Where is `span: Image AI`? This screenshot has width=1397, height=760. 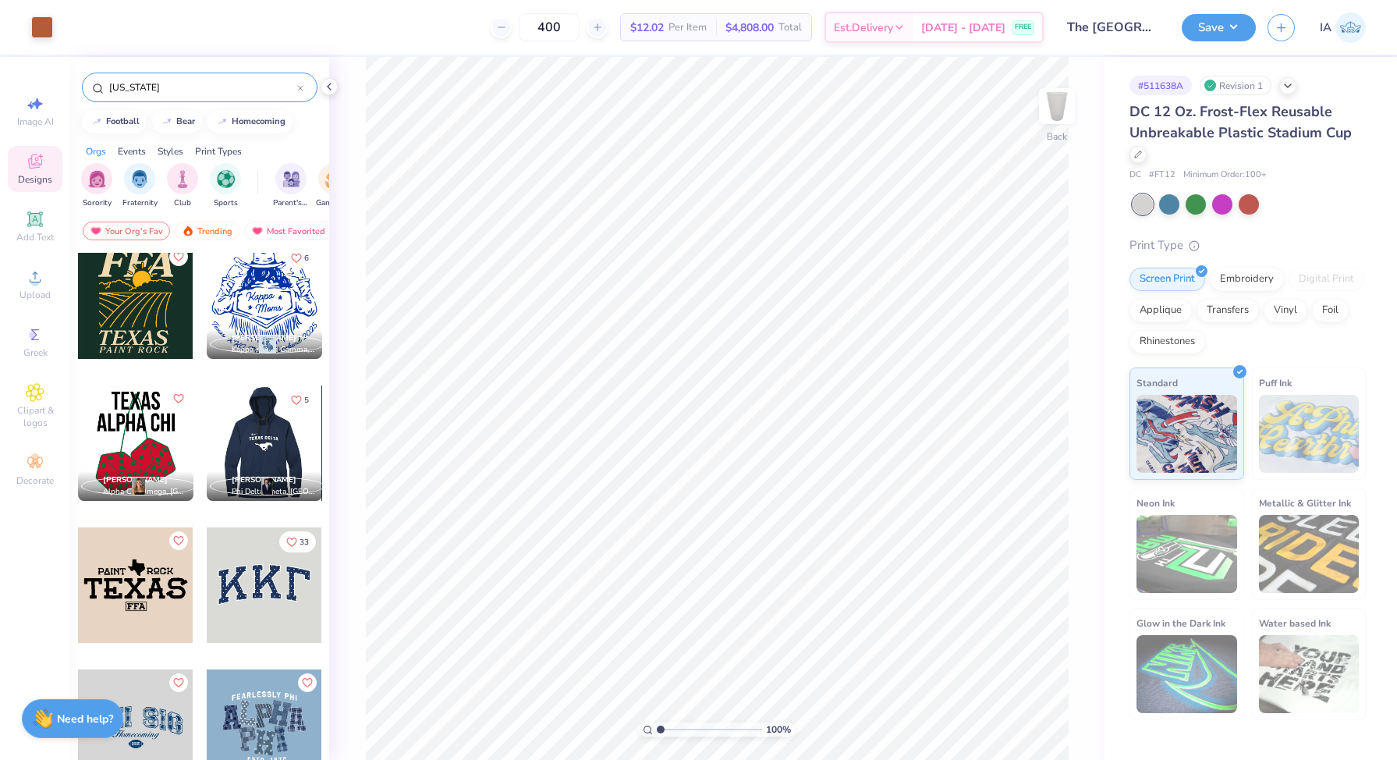 span: Image AI is located at coordinates (35, 122).